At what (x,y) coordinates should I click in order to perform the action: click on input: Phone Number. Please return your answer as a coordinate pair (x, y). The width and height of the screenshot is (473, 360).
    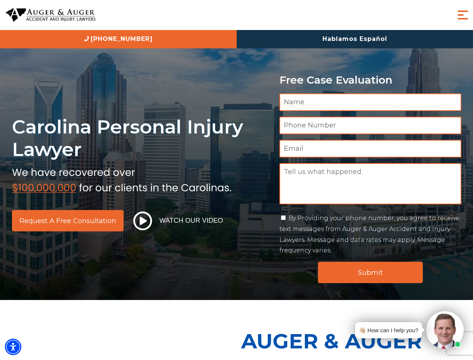
    Looking at the image, I should click on (371, 125).